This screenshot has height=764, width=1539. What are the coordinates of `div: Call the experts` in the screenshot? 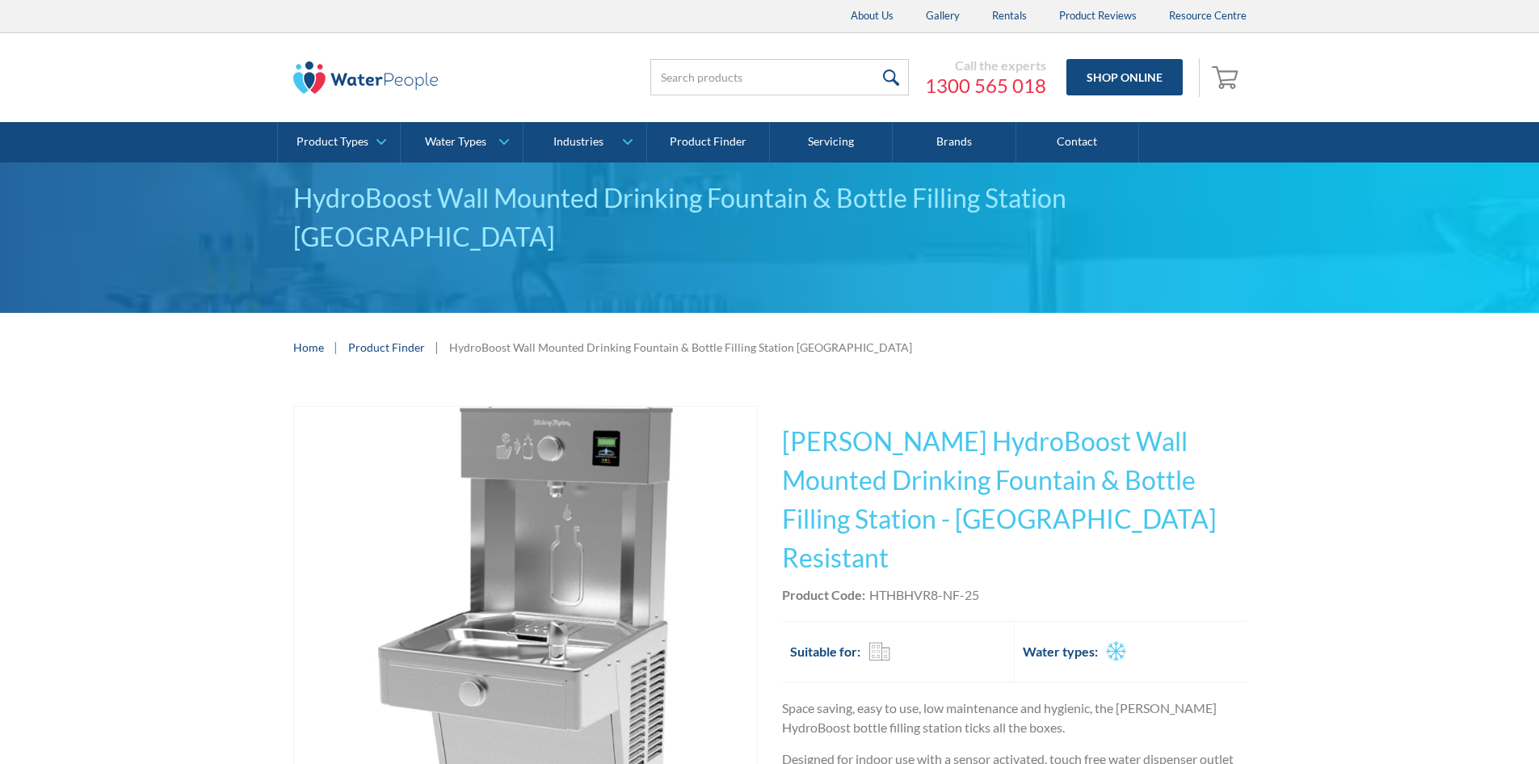 It's located at (986, 65).